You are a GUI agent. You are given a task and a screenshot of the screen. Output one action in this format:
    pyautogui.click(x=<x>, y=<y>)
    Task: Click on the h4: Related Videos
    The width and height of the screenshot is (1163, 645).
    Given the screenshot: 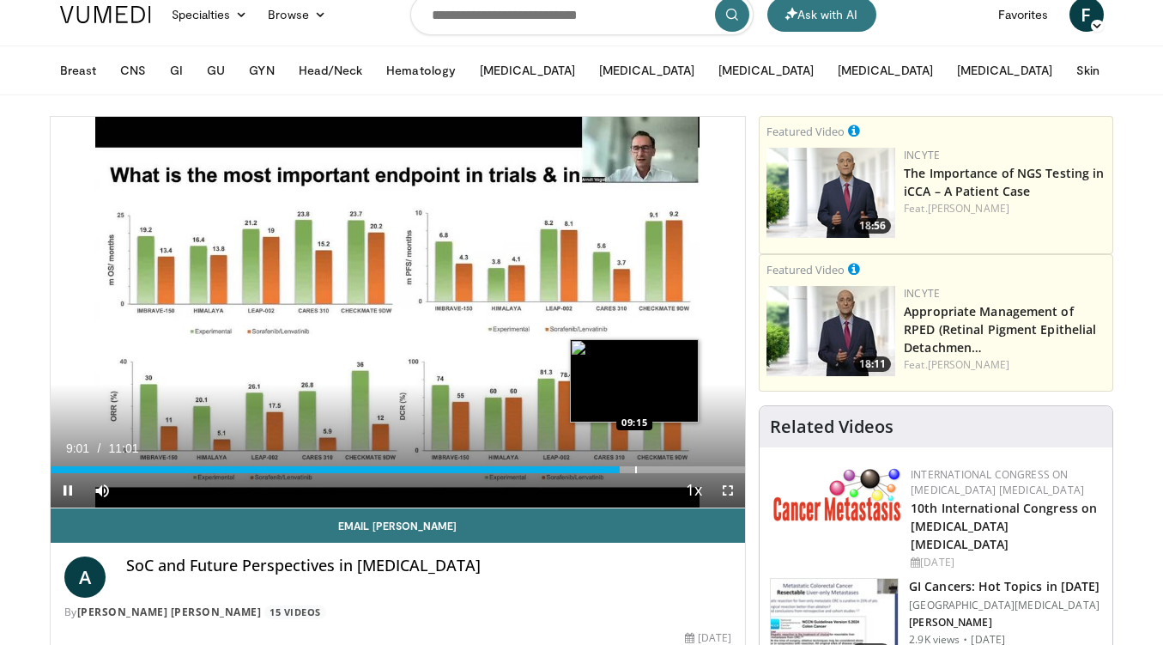 What is the action you would take?
    pyautogui.click(x=832, y=427)
    